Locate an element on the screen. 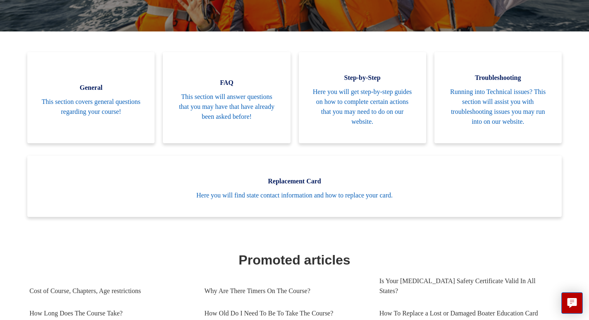  span: FAQ is located at coordinates (227, 83).